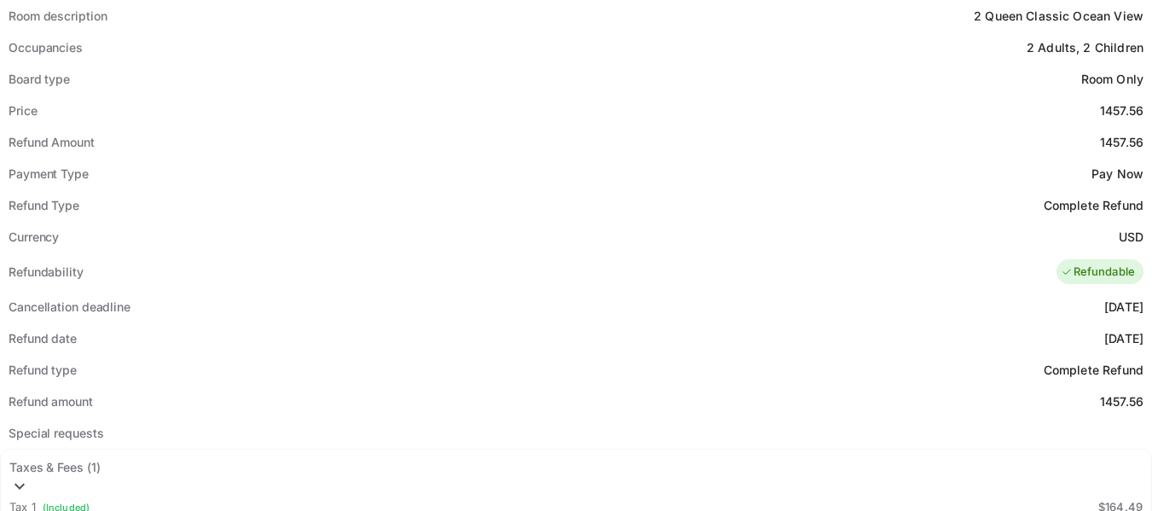  Describe the element at coordinates (43, 369) in the screenshot. I see `div: Refund type` at that location.